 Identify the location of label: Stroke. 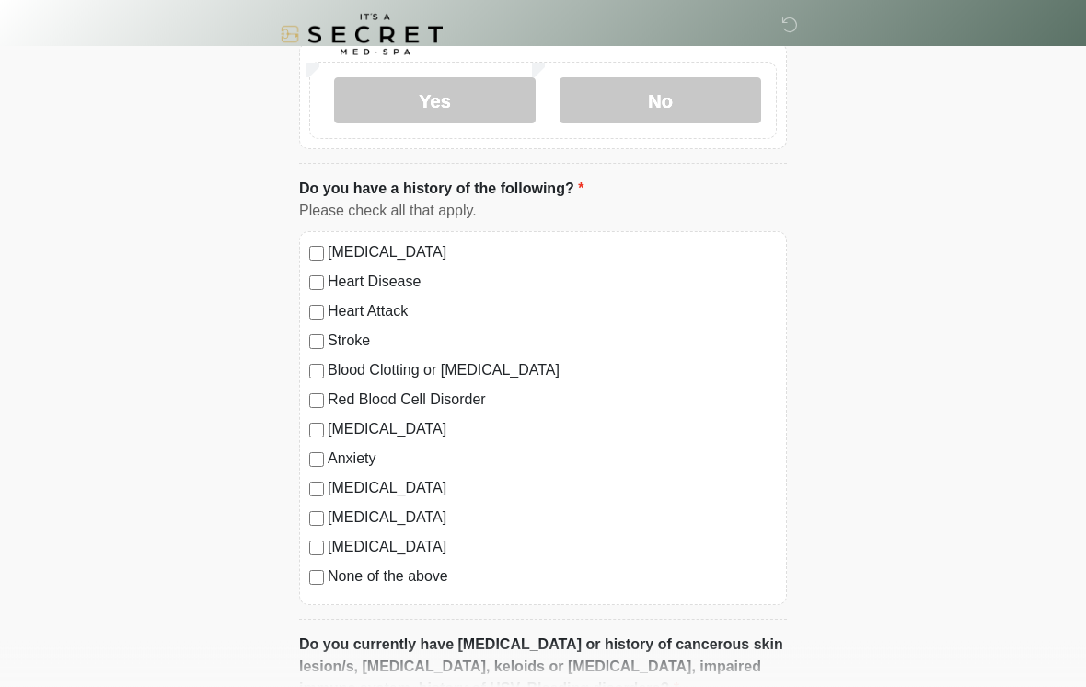
(552, 341).